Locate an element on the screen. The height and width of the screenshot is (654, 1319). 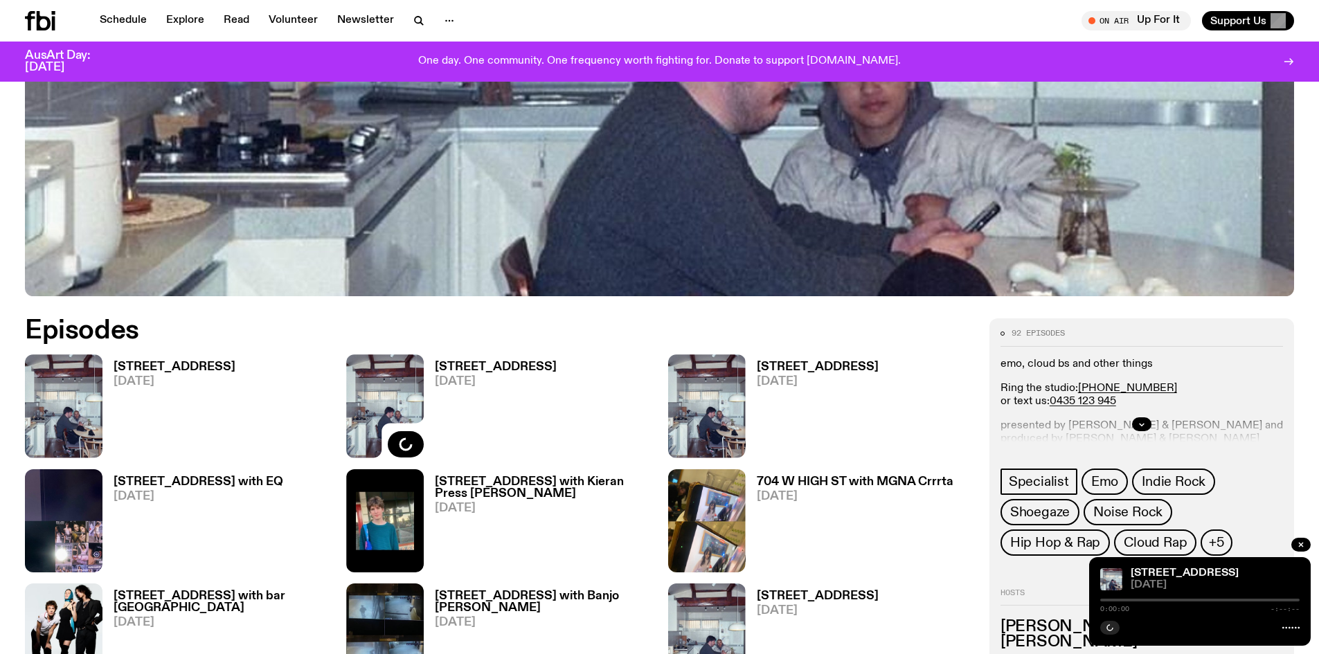
span: Support Us is located at coordinates (1238, 21).